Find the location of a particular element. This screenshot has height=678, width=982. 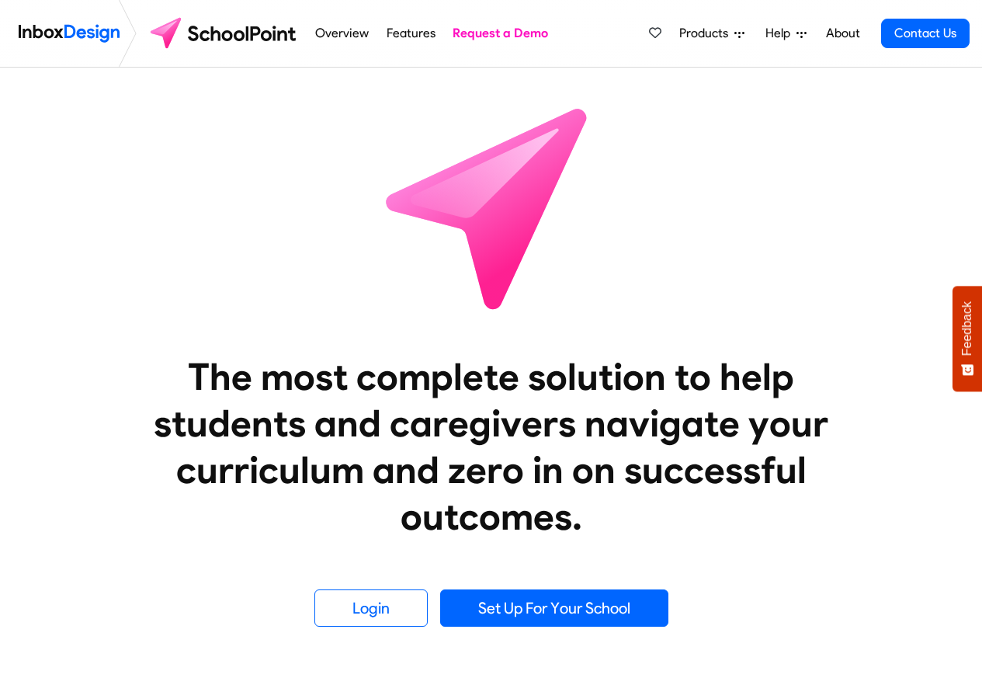

a: Features is located at coordinates (411, 33).